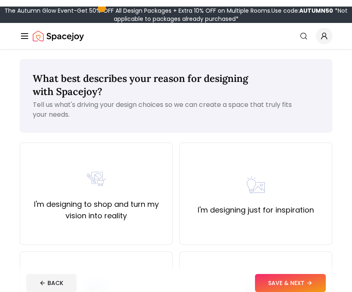 This screenshot has height=292, width=352. What do you see at coordinates (290, 277) in the screenshot?
I see `button: SAVE & NEXT` at bounding box center [290, 277].